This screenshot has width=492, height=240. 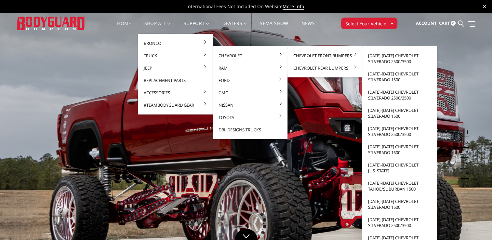 What do you see at coordinates (426, 23) in the screenshot?
I see `span: Account` at bounding box center [426, 23].